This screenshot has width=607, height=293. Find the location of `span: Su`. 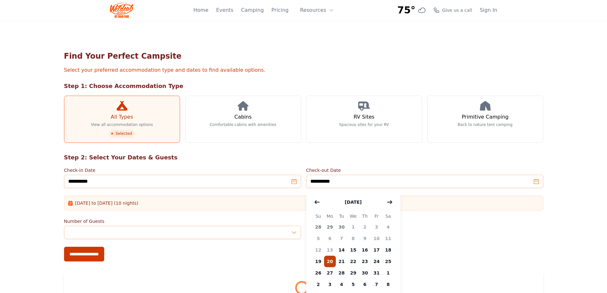

span: Su is located at coordinates (318, 216).